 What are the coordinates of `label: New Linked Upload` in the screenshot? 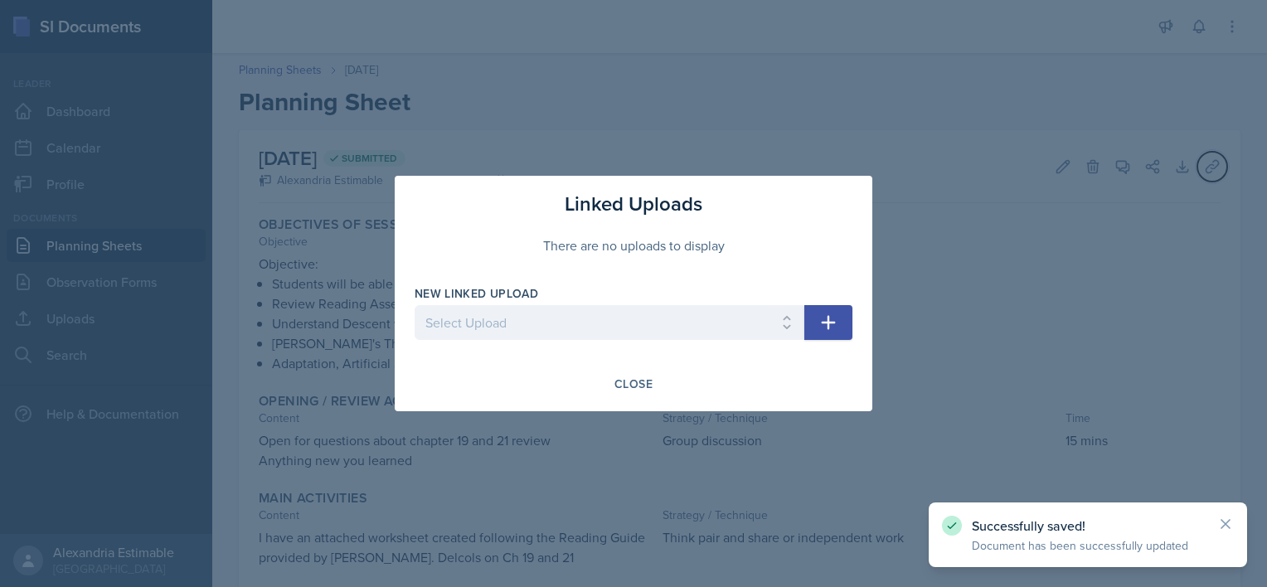 It's located at (476, 294).